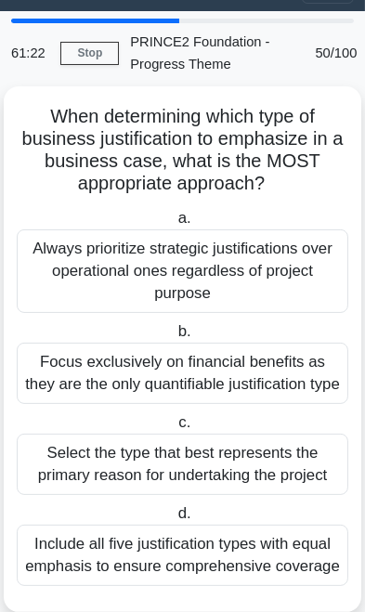 The image size is (365, 612). Describe the element at coordinates (182, 271) in the screenshot. I see `div: Always prioritize strategic justifications over operational ones regardless of project purpose` at that location.